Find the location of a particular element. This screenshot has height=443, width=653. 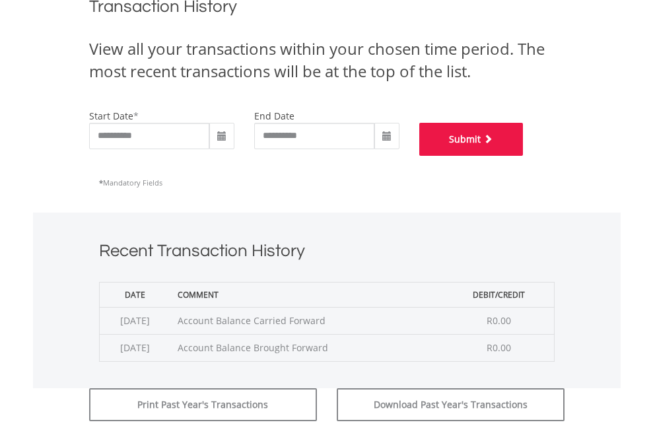

th: Debit/Credit is located at coordinates (499, 294).